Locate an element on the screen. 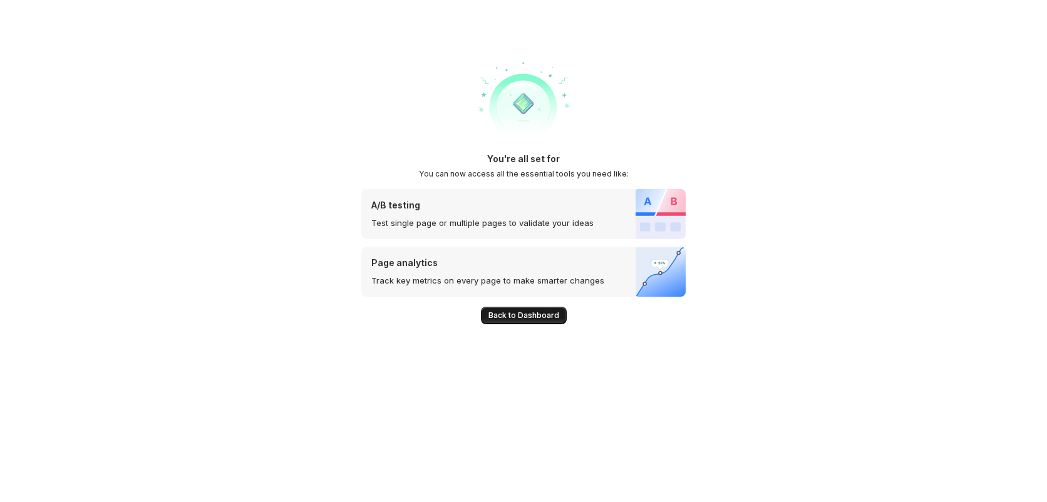  img: A/B testing is located at coordinates (660, 214).